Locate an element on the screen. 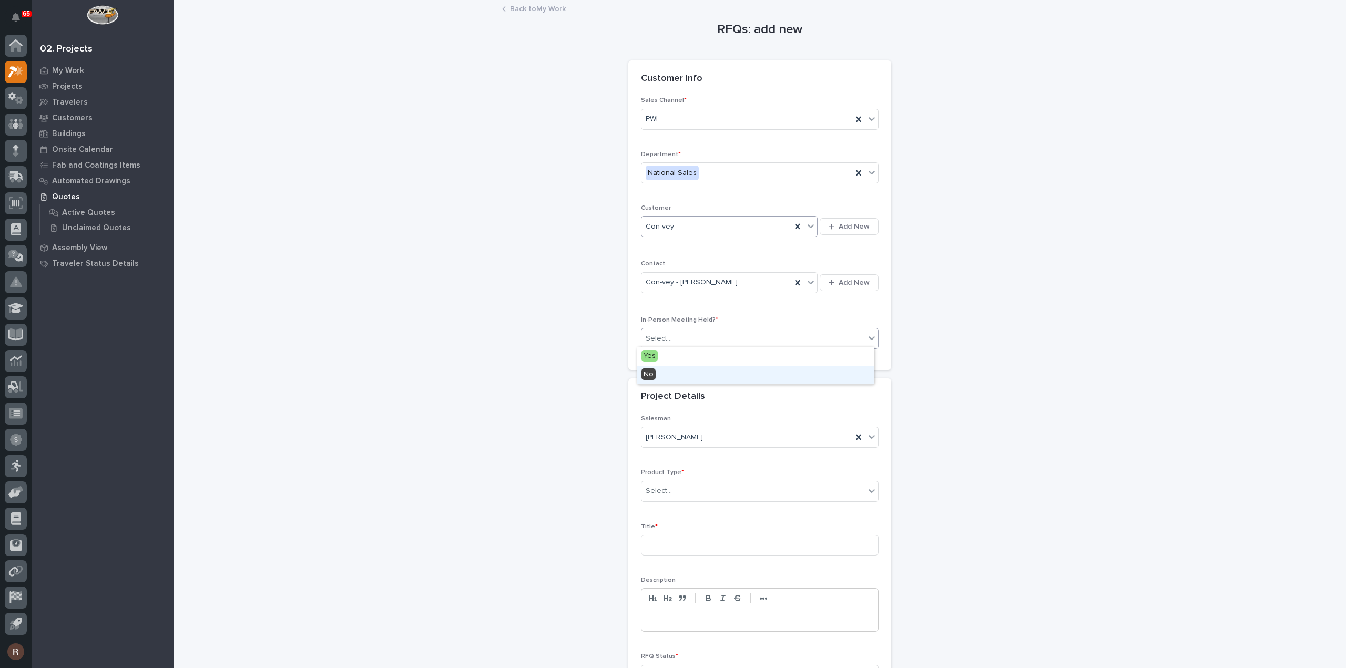 The image size is (1346, 668). div: Yes is located at coordinates (756, 357).